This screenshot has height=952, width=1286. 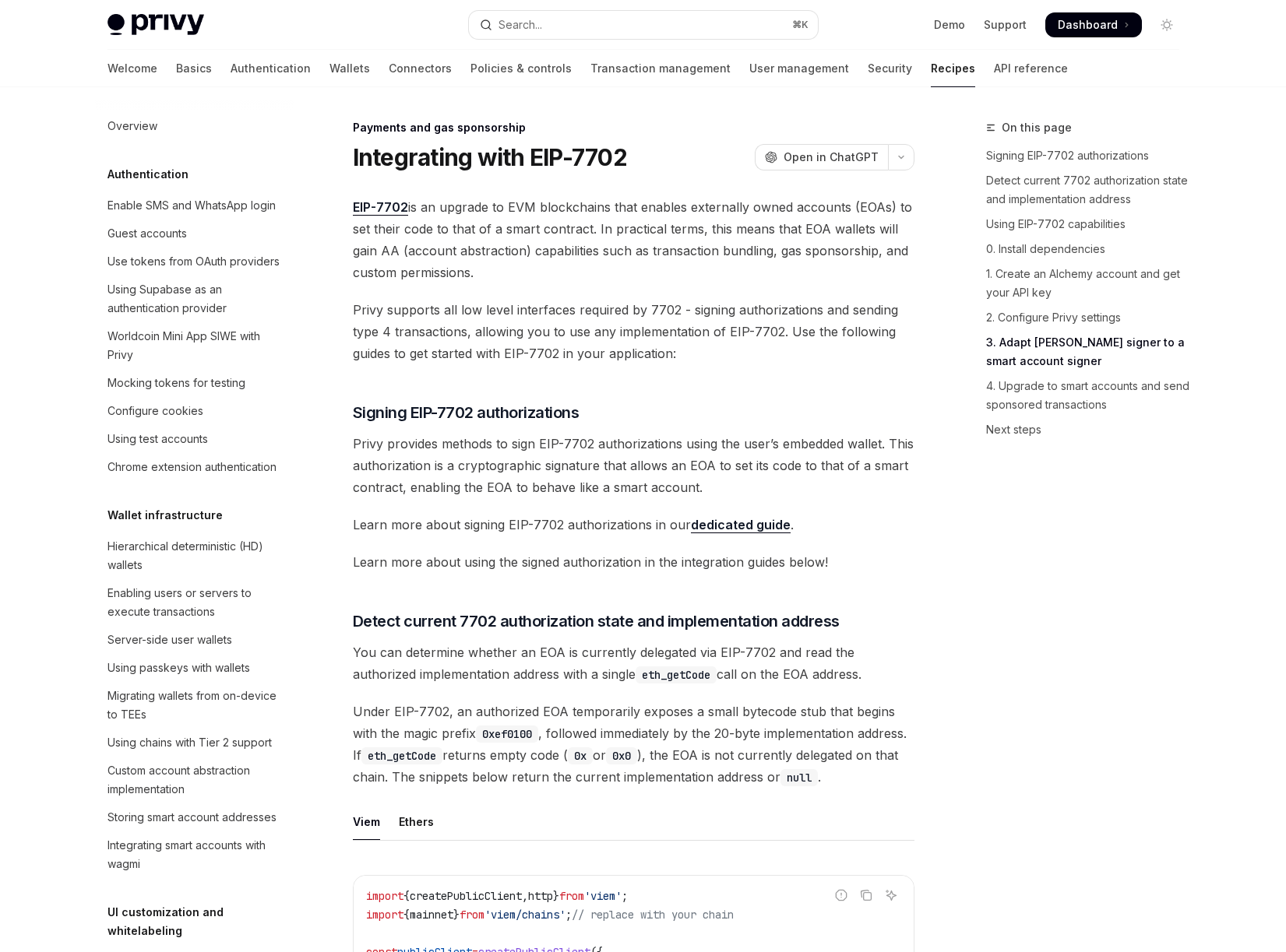 What do you see at coordinates (633, 465) in the screenshot?
I see `span: Privy provides methods to sign EIP-7702 authorizations using the user’s embedded wallet. This aut...` at bounding box center [633, 465].